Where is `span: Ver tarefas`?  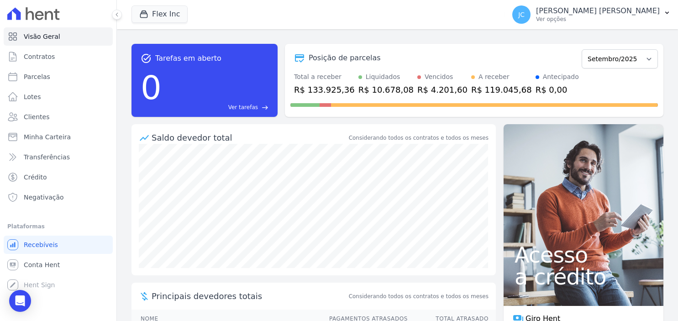 span: Ver tarefas is located at coordinates (243, 107).